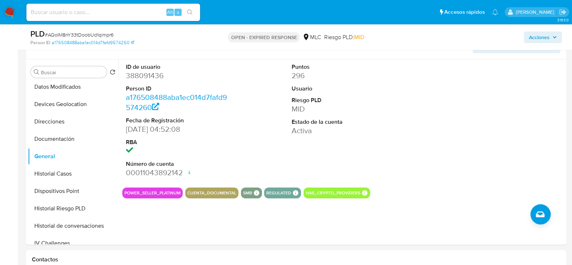  Describe the element at coordinates (311, 37) in the screenshot. I see `div: MLC` at that location.